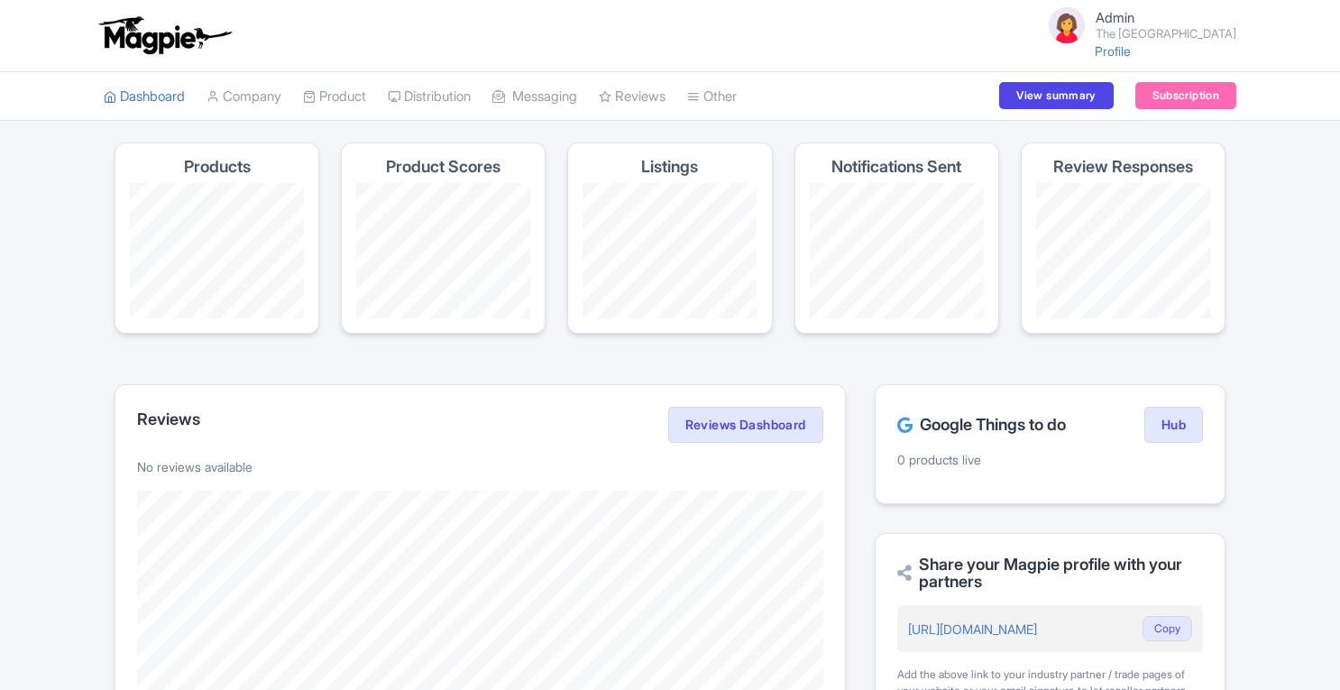 The image size is (1340, 690). What do you see at coordinates (429, 96) in the screenshot?
I see `a: Distribution` at bounding box center [429, 96].